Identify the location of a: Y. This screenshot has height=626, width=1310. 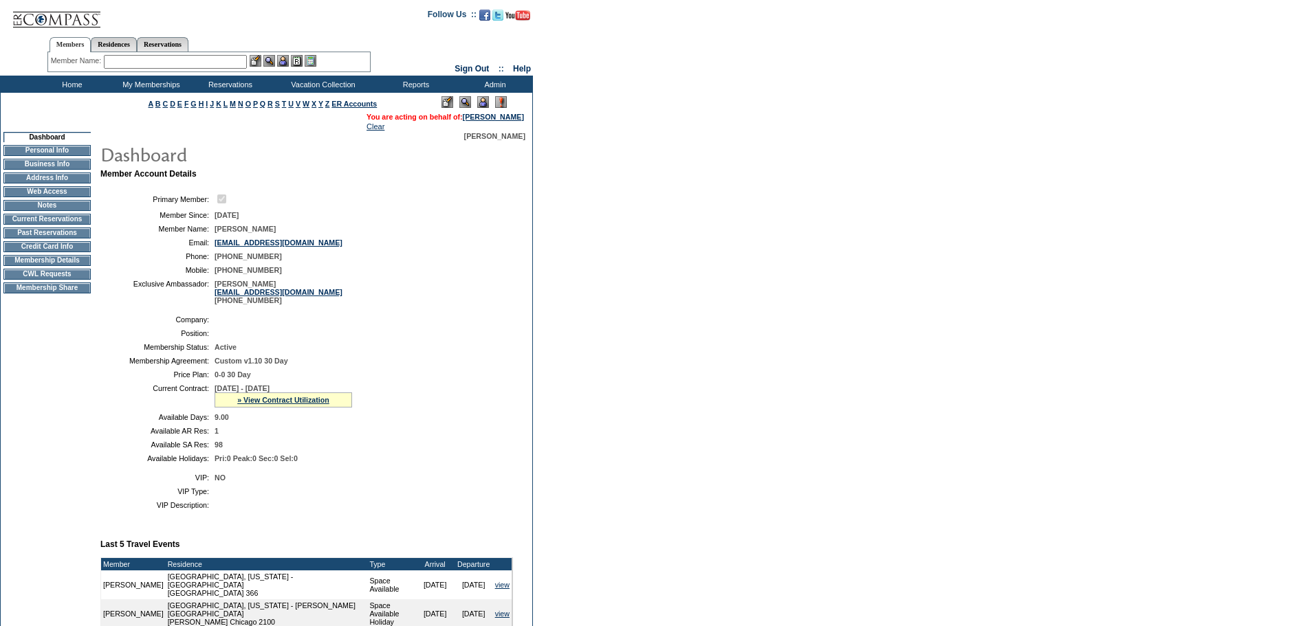
(320, 104).